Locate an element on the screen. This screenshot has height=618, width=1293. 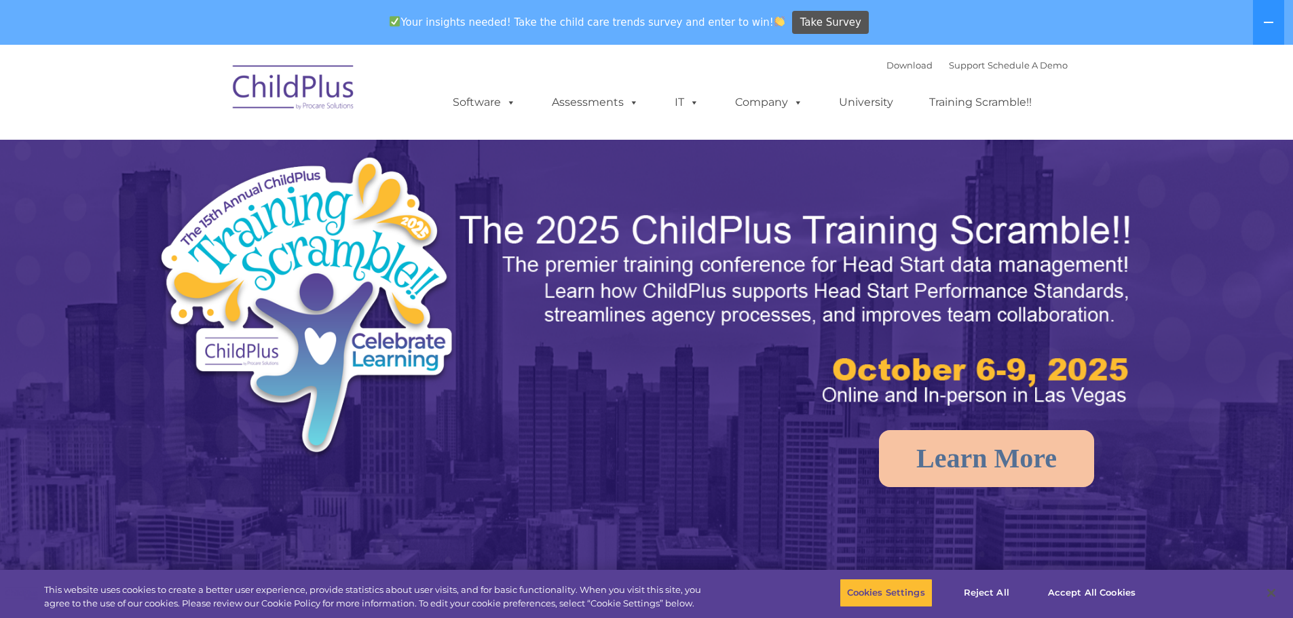
button: Cookies Settings is located at coordinates (886, 593).